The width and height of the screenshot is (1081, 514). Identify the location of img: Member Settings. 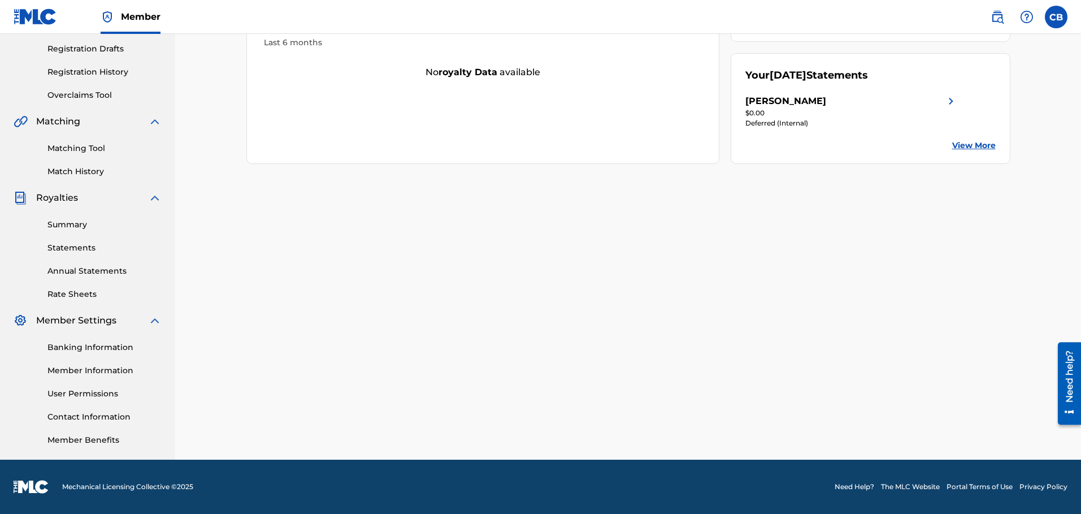
(20, 320).